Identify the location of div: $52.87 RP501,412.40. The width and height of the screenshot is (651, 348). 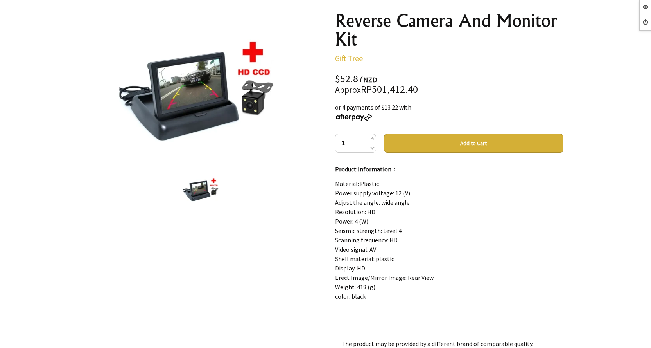
(449, 84).